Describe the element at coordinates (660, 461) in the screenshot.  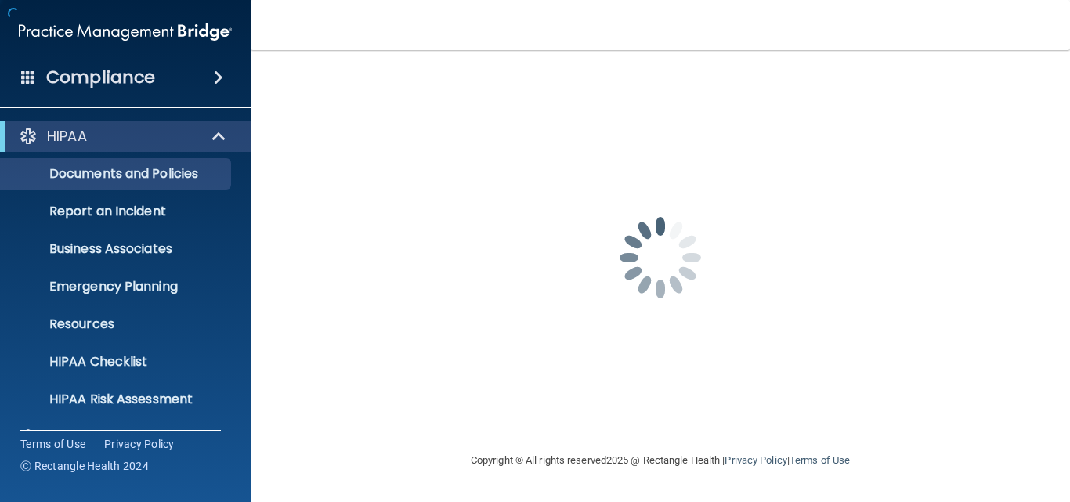
I see `div: Copyright © All rights reserved 2025 @ Rectangle Health | |` at that location.